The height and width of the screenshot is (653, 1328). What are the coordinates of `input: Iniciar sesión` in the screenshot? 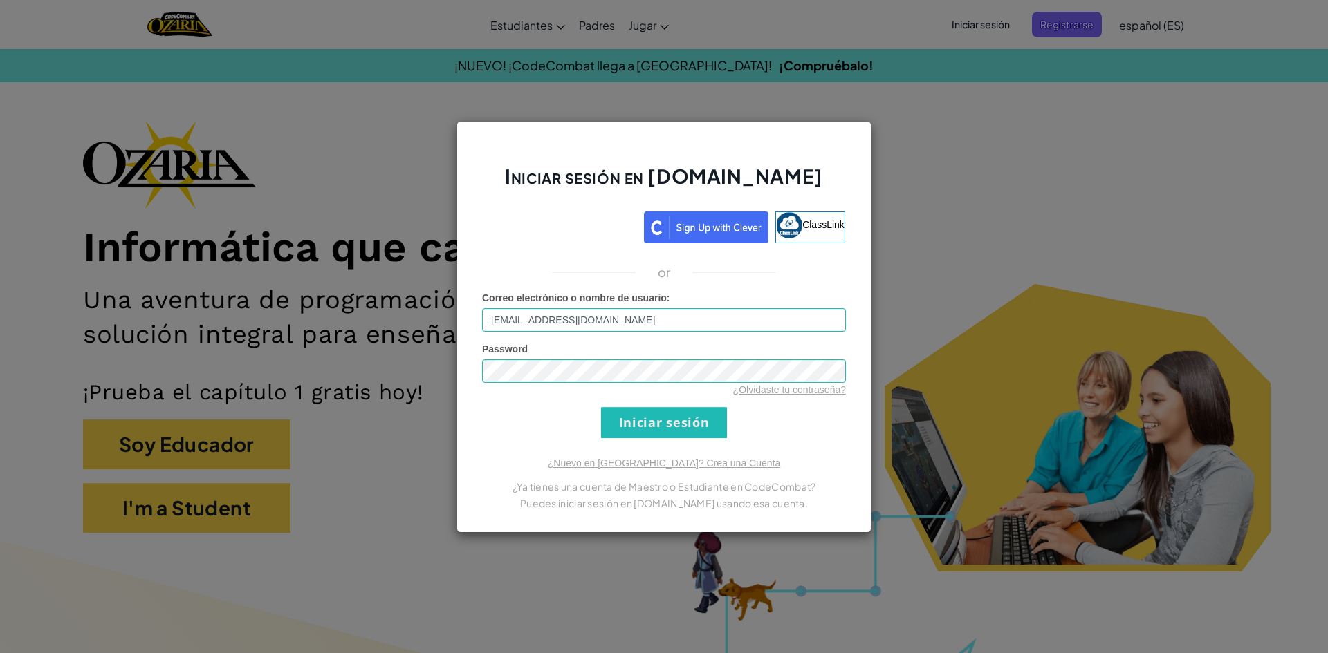 It's located at (664, 423).